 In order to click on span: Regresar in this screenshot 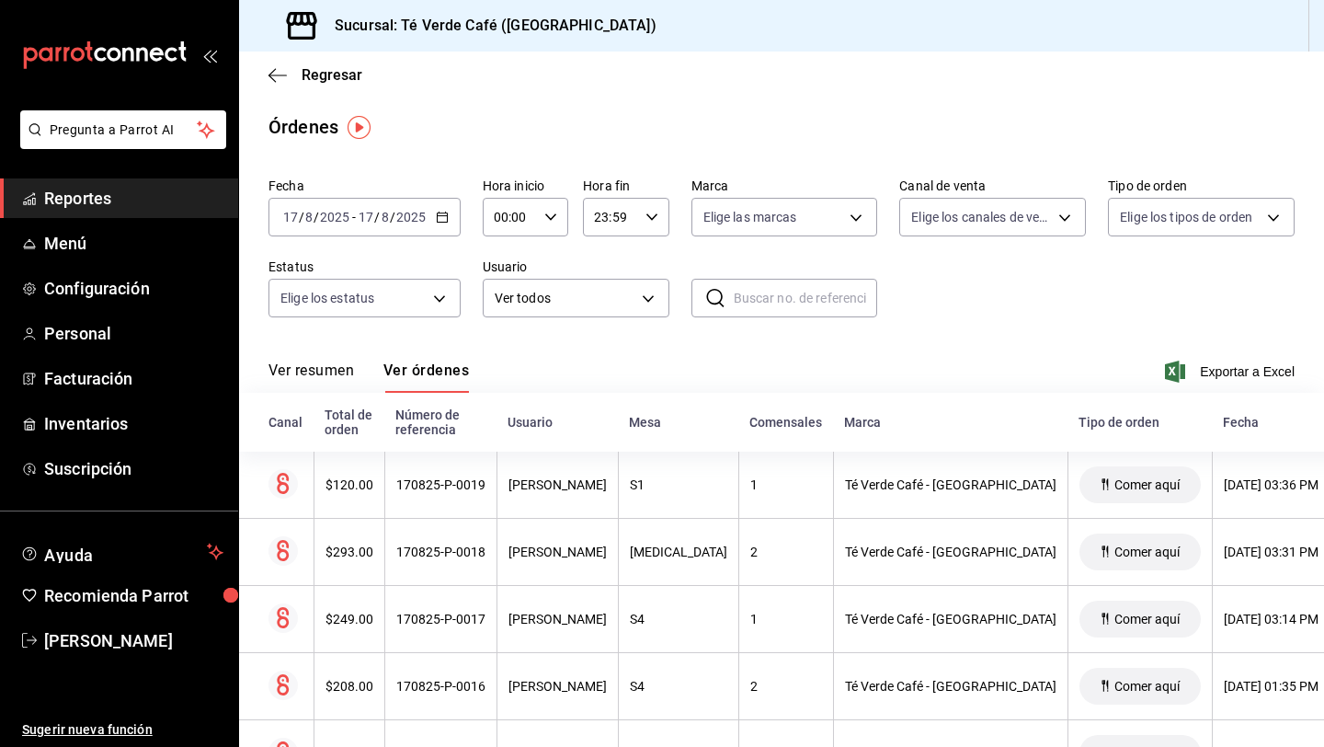, I will do `click(332, 74)`.